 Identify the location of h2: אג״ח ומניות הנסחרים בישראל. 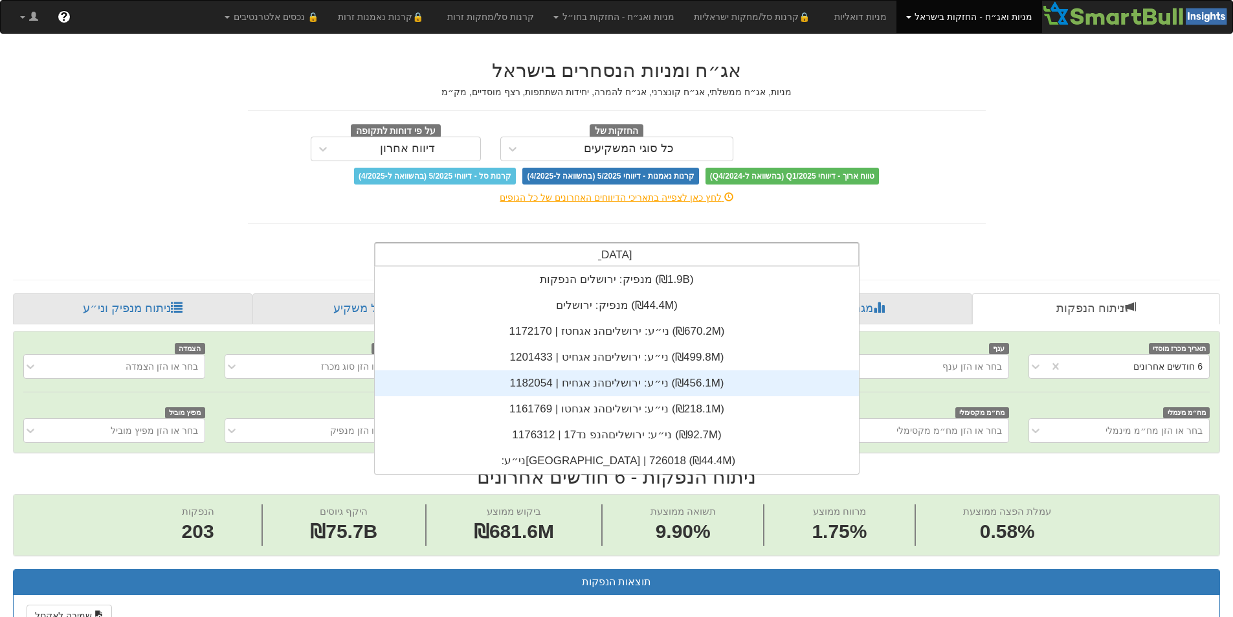
(617, 70).